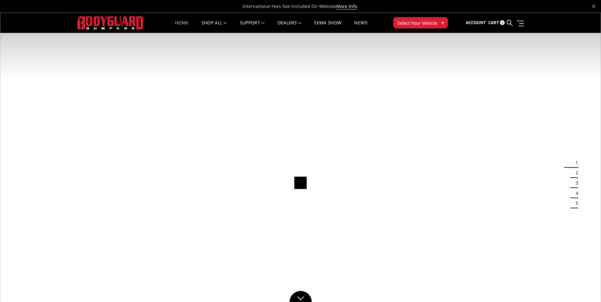 This screenshot has width=601, height=302. I want to click on a: shop all, so click(214, 27).